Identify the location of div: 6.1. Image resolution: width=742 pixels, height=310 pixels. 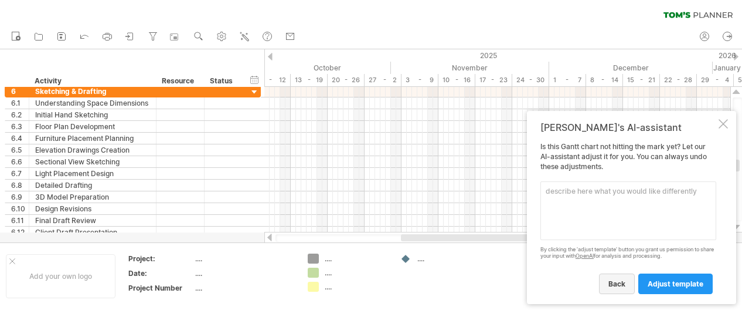
(20, 103).